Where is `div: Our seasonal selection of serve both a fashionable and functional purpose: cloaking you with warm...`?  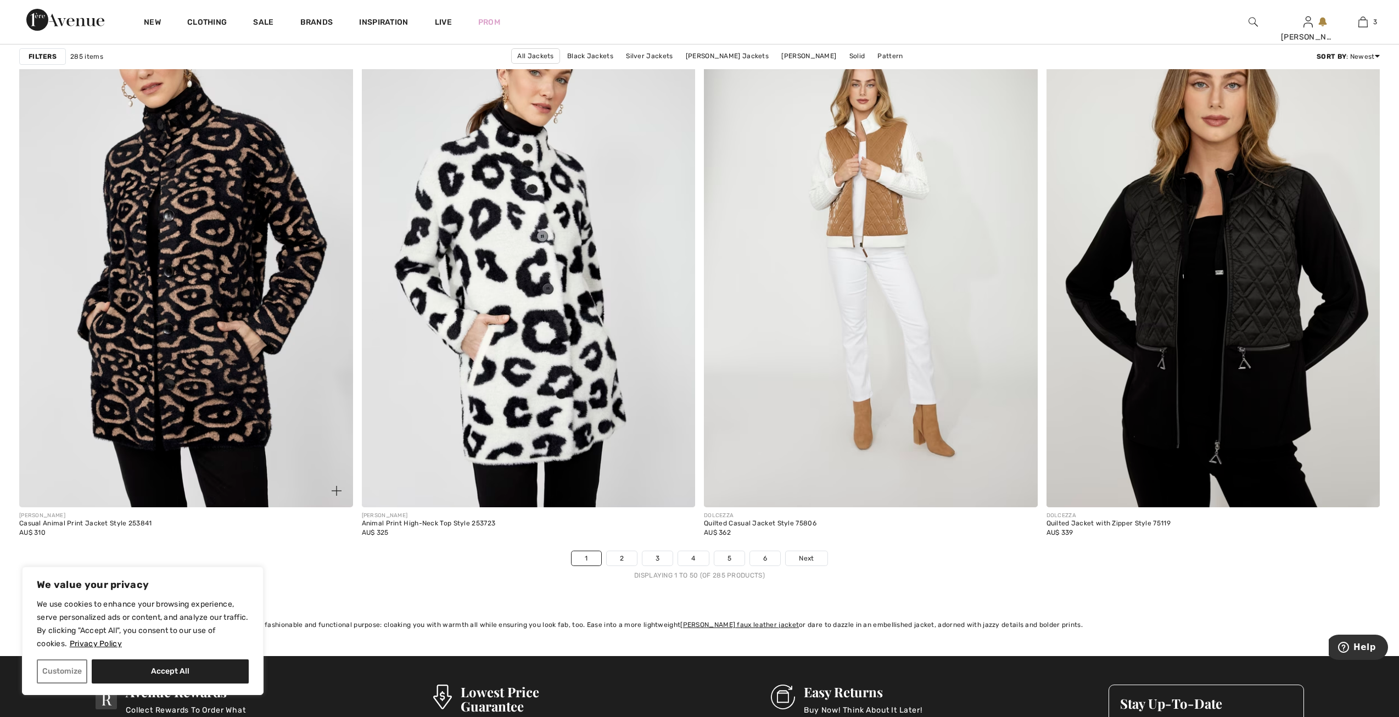
div: Our seasonal selection of serve both a fashionable and functional purpose: cloaking you with warm... is located at coordinates (700, 625).